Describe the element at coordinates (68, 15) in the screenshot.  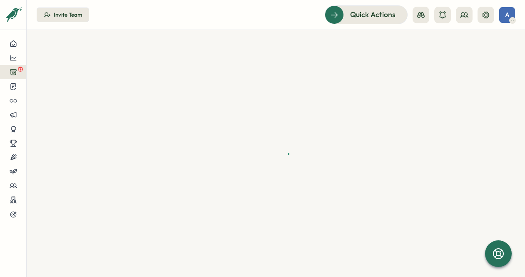
I see `div: Invite Team` at that location.